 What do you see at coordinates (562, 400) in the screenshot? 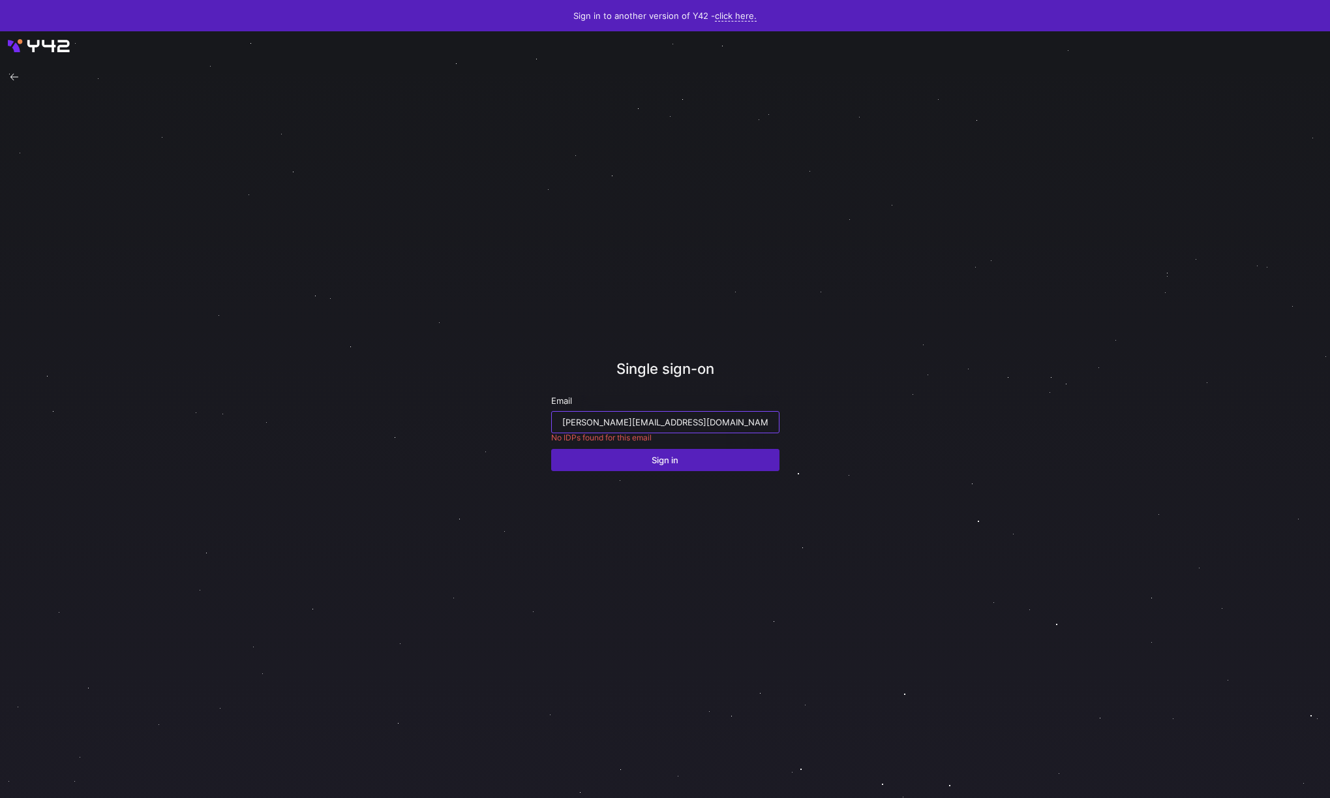
I see `span: Email` at bounding box center [562, 400].